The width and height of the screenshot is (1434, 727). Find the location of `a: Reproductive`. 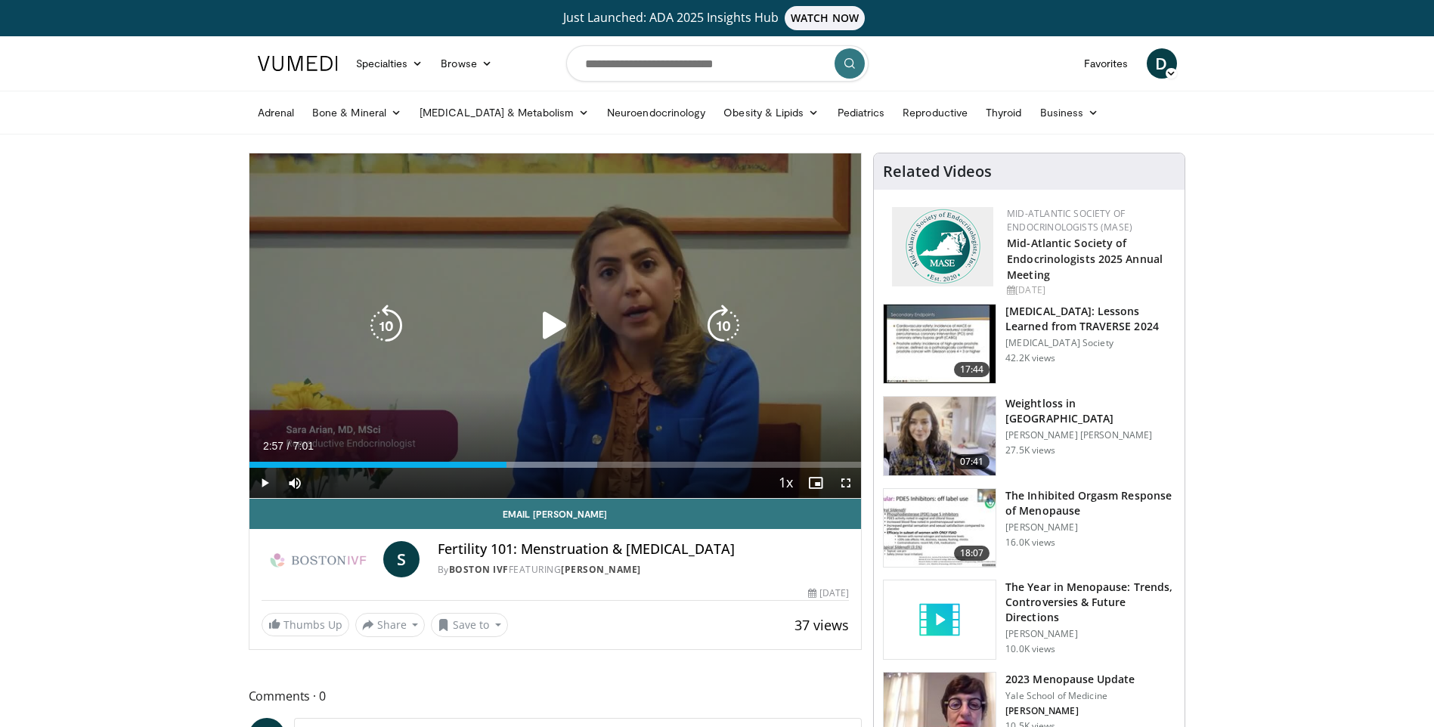

a: Reproductive is located at coordinates (935, 113).